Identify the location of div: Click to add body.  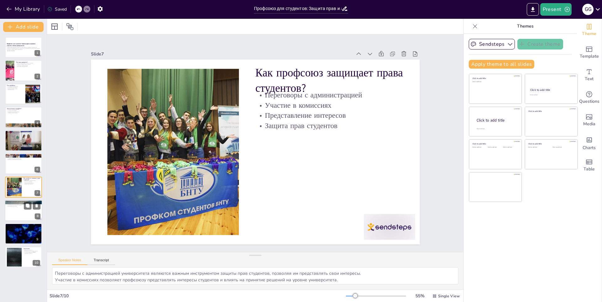
(496, 129).